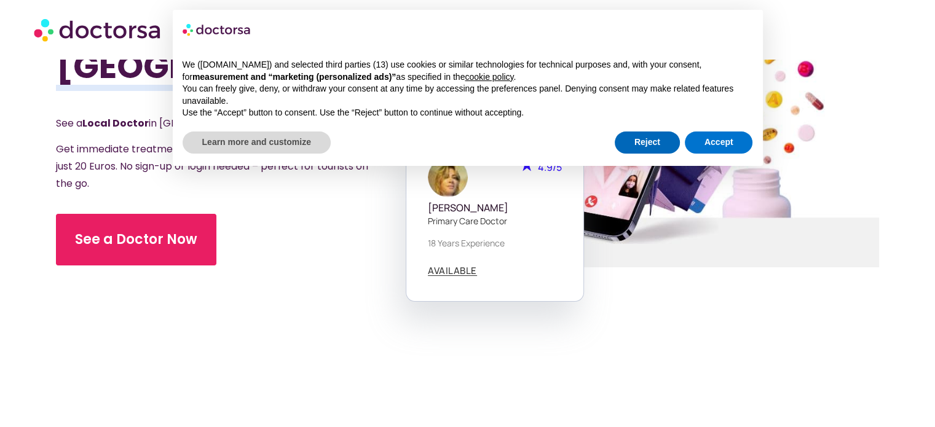  I want to click on p: Use the “Accept” button to consent. Use the “Reject” button to continue without accepting., so click(468, 113).